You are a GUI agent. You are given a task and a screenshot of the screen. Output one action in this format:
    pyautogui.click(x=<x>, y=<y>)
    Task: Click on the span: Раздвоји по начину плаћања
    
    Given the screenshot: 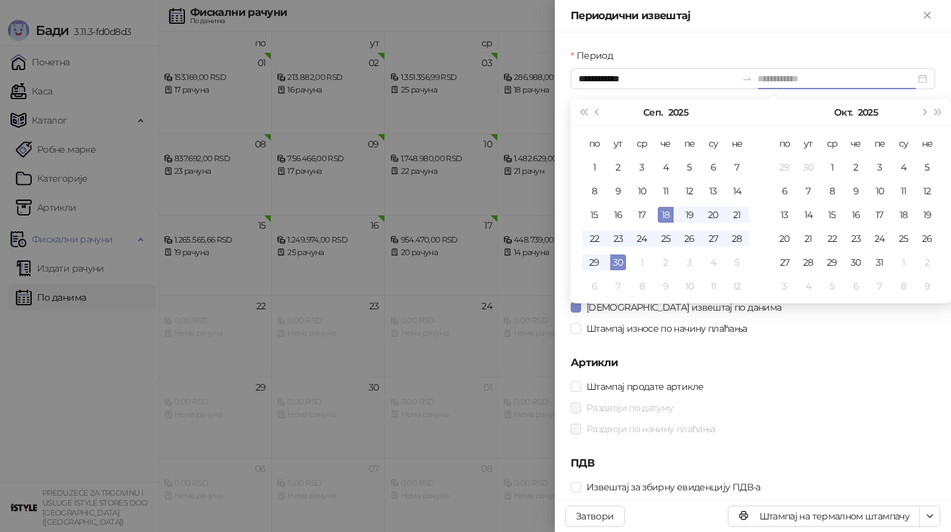 What is the action you would take?
    pyautogui.click(x=651, y=429)
    